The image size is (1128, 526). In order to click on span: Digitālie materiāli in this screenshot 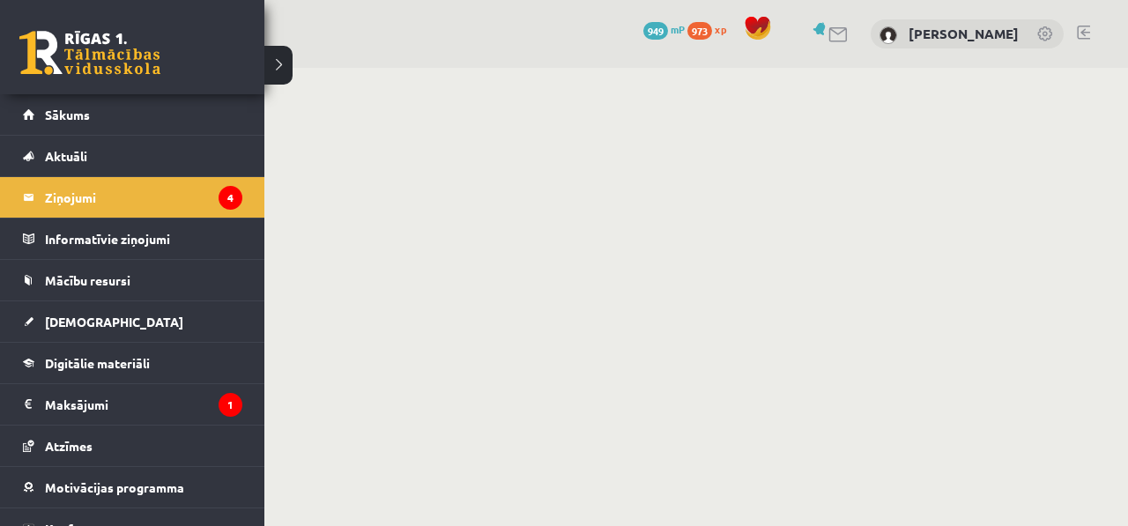, I will do `click(97, 363)`.